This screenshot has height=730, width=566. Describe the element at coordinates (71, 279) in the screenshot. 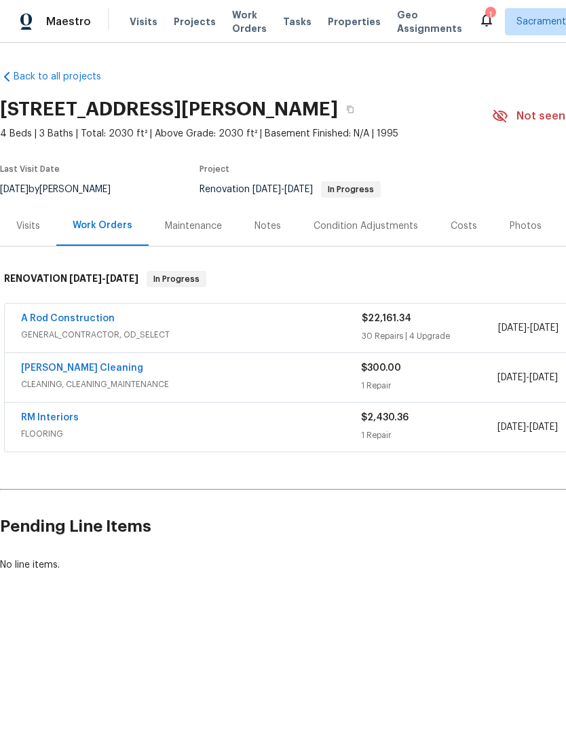

I see `h6: RENOVATION` at that location.